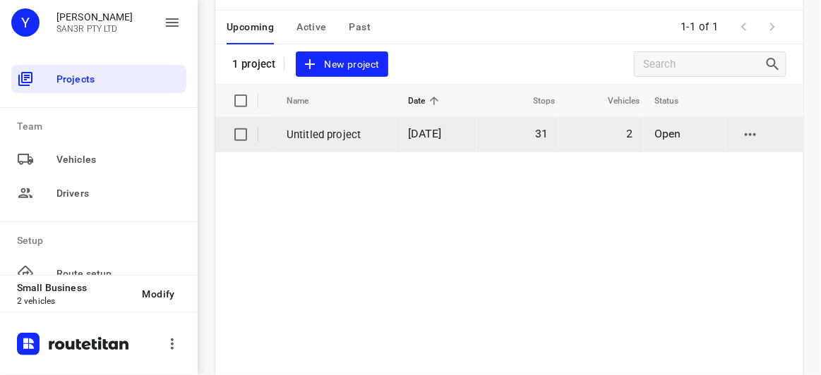 The height and width of the screenshot is (375, 821). What do you see at coordinates (99, 160) in the screenshot?
I see `div: Vehicles` at bounding box center [99, 160].